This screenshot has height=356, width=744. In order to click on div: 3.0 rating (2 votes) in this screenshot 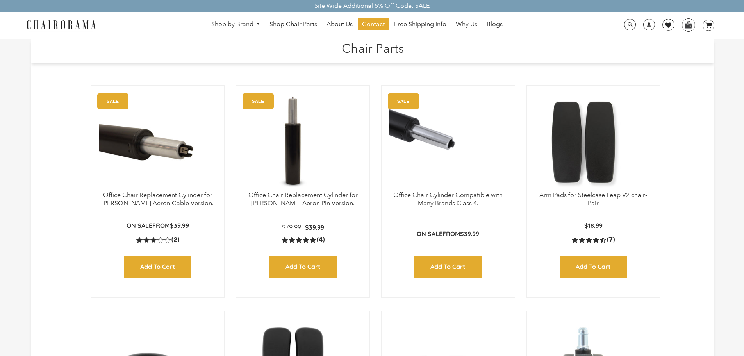, I will do `click(158, 240)`.